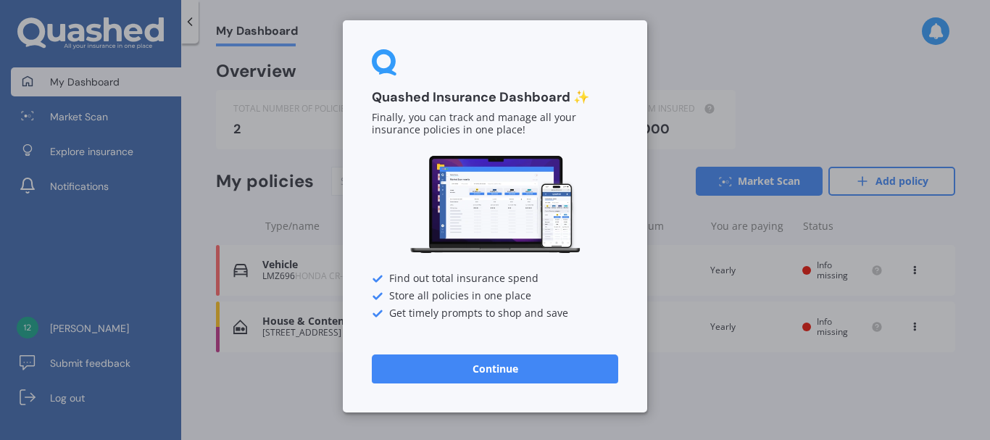 The image size is (990, 440). What do you see at coordinates (495, 279) in the screenshot?
I see `div: Find out total insurance spend` at bounding box center [495, 279].